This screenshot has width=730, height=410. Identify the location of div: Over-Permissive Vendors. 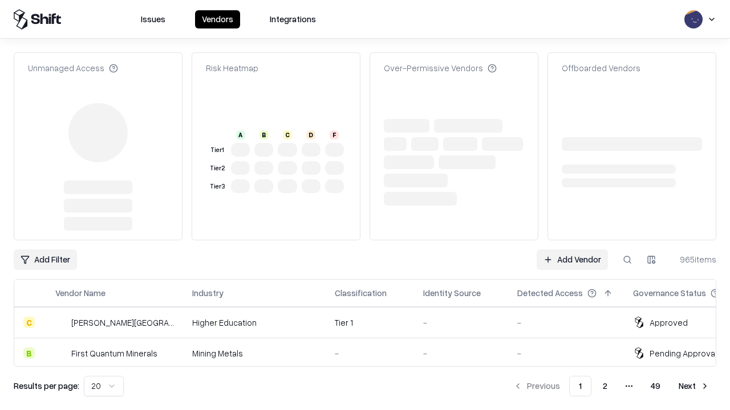
(440, 68).